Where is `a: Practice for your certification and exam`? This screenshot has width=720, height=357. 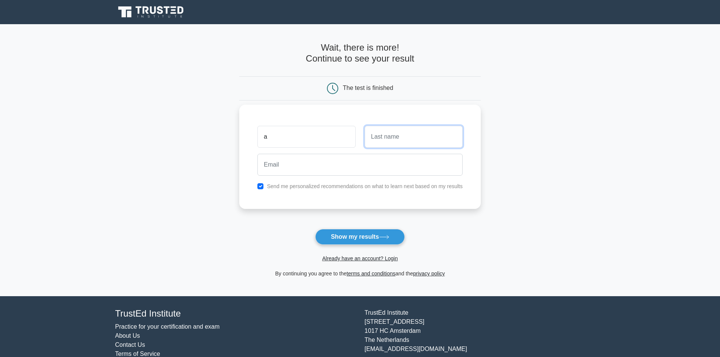 a: Practice for your certification and exam is located at coordinates (167, 327).